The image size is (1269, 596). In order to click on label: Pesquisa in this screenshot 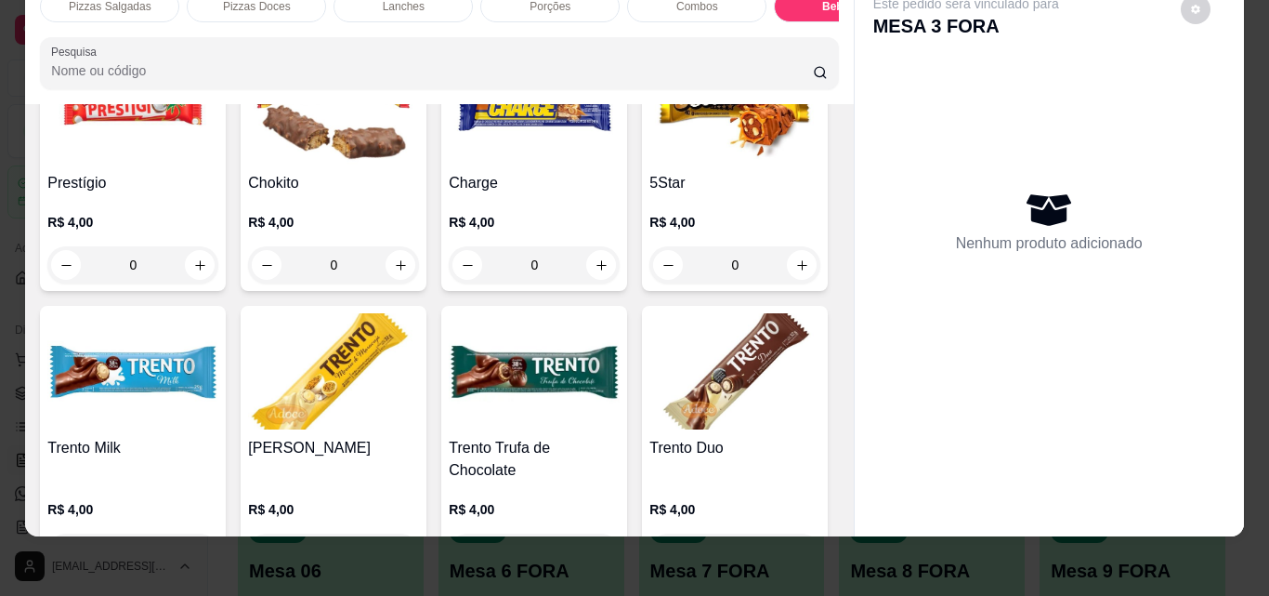, I will do `click(77, 51)`.